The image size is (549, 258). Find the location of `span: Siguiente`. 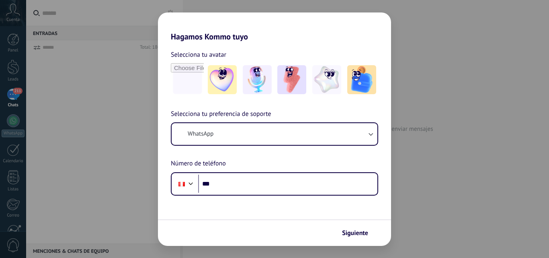

span: Siguiente is located at coordinates (355, 233).